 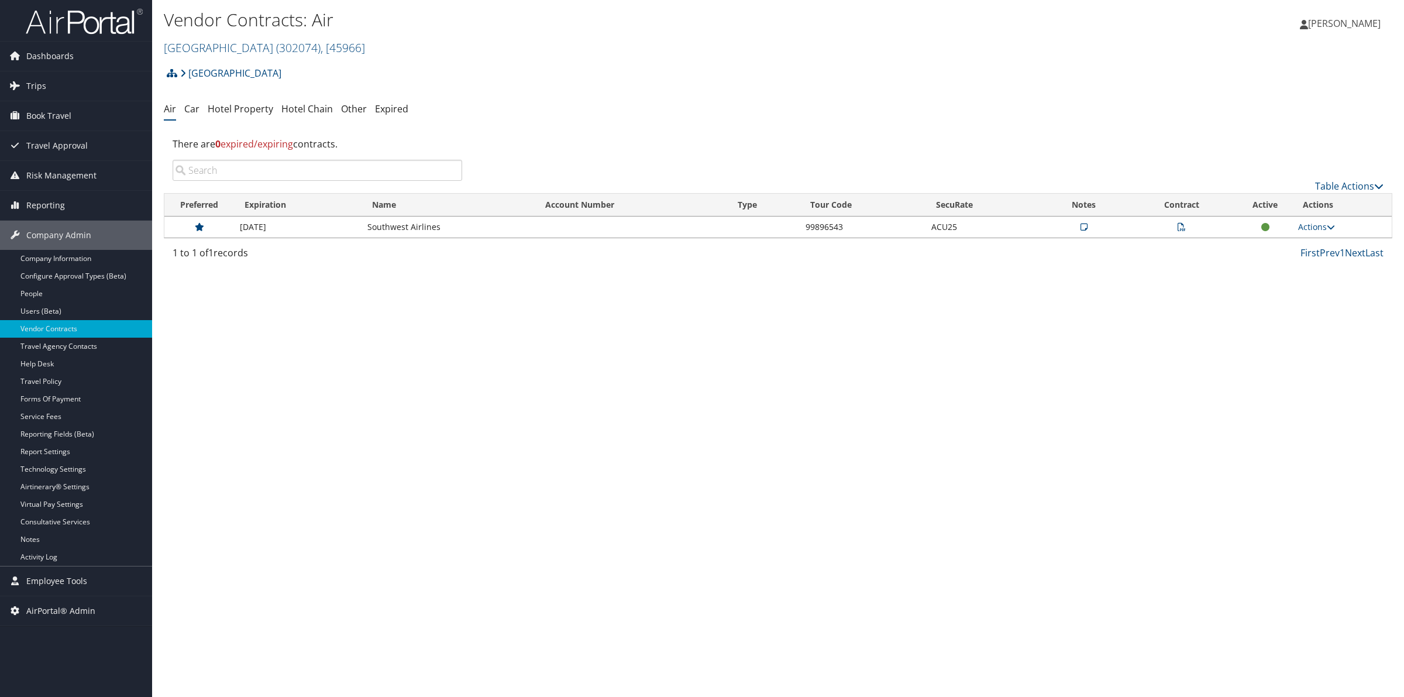 I want to click on th: Actions, so click(x=1342, y=205).